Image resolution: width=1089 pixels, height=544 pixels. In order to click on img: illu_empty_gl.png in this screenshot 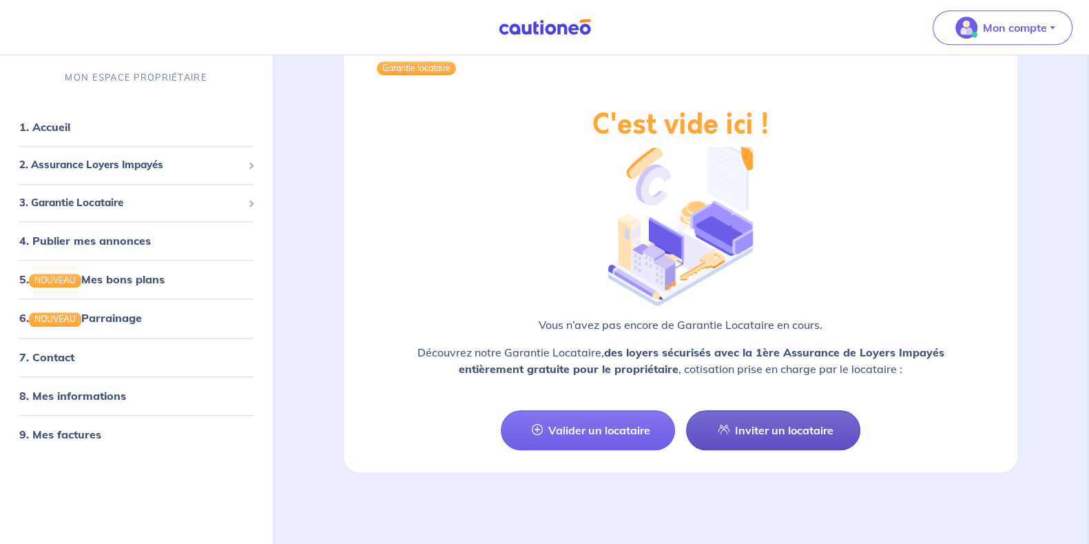, I will do `click(681, 220)`.